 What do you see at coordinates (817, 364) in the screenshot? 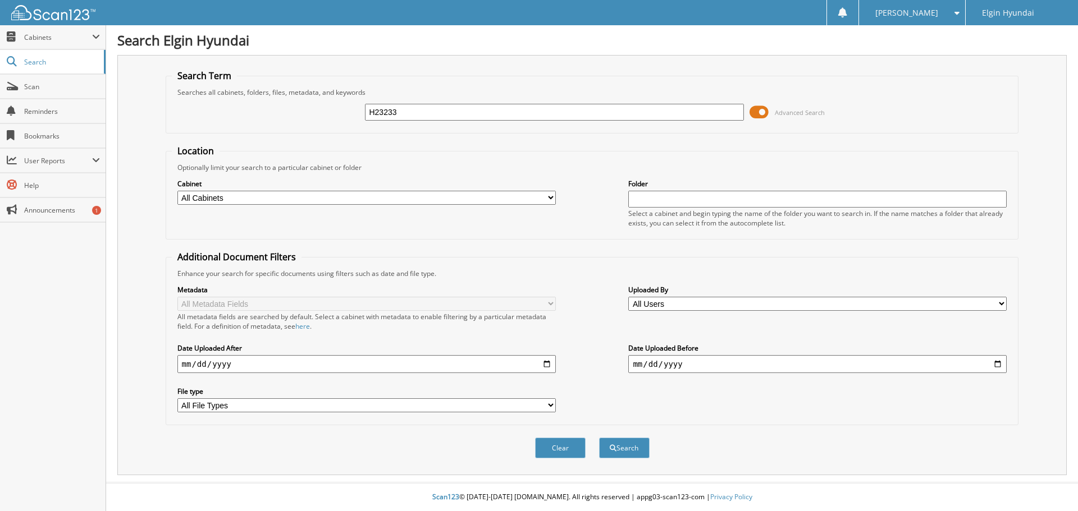
I see `input: end` at bounding box center [817, 364].